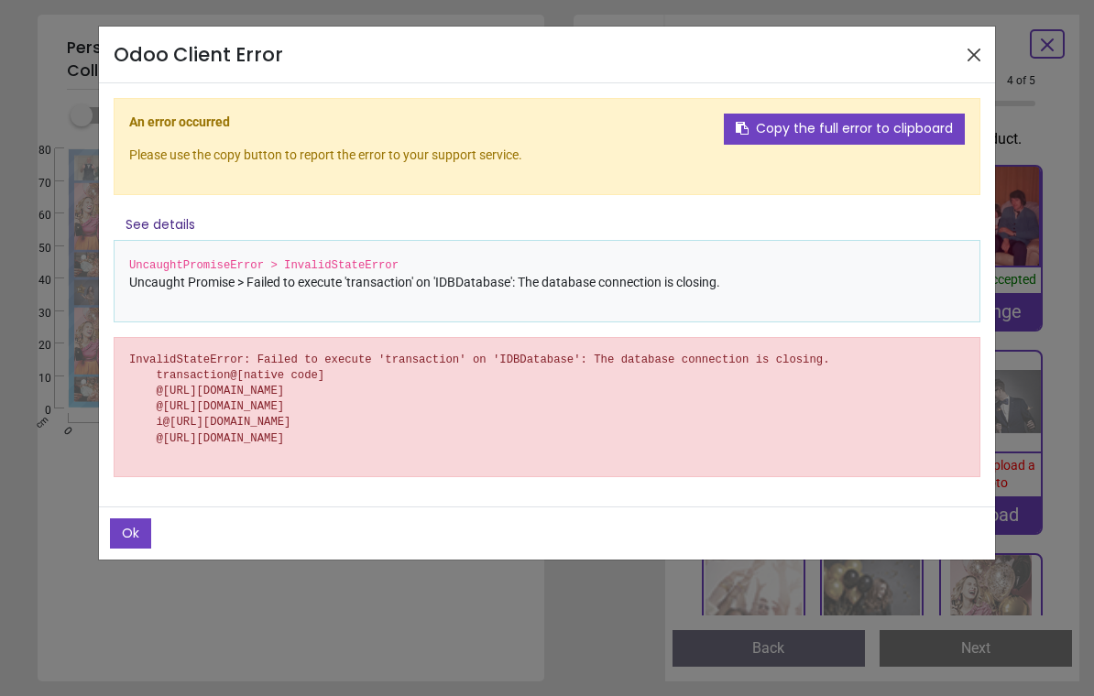 The width and height of the screenshot is (1094, 696). Describe the element at coordinates (844, 129) in the screenshot. I see `button: Copy the full error to clipboard` at that location.